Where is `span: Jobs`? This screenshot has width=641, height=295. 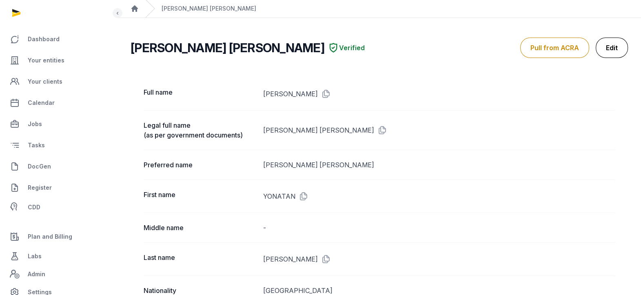
span: Jobs is located at coordinates (35, 124).